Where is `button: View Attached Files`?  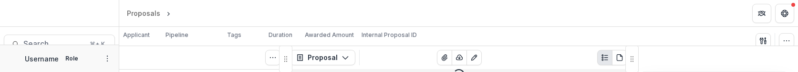
button: View Attached Files is located at coordinates (444, 57).